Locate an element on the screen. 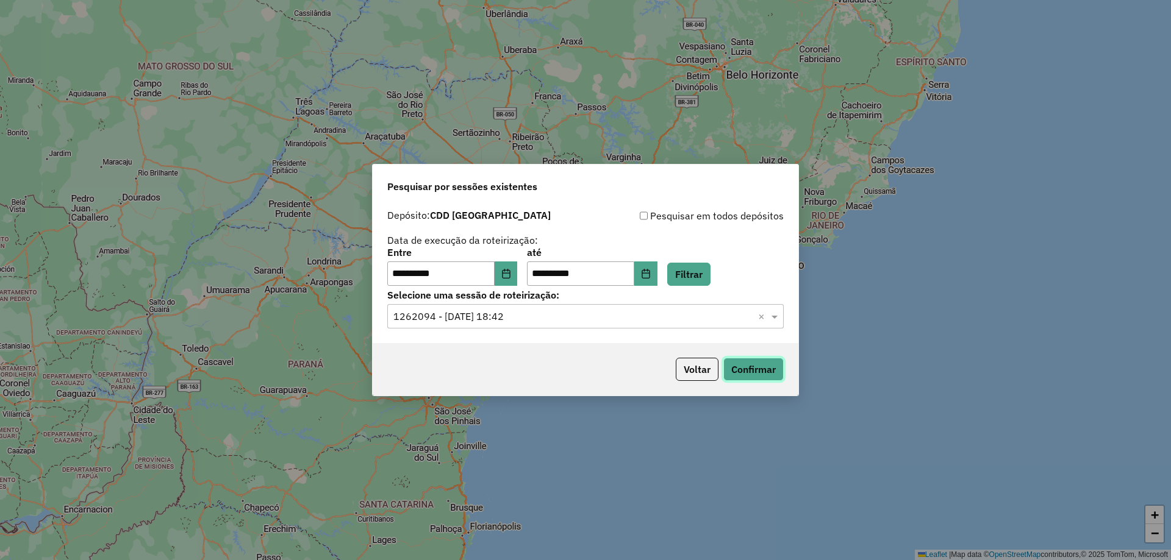 The image size is (1171, 560). span: Clear all is located at coordinates (763, 316).